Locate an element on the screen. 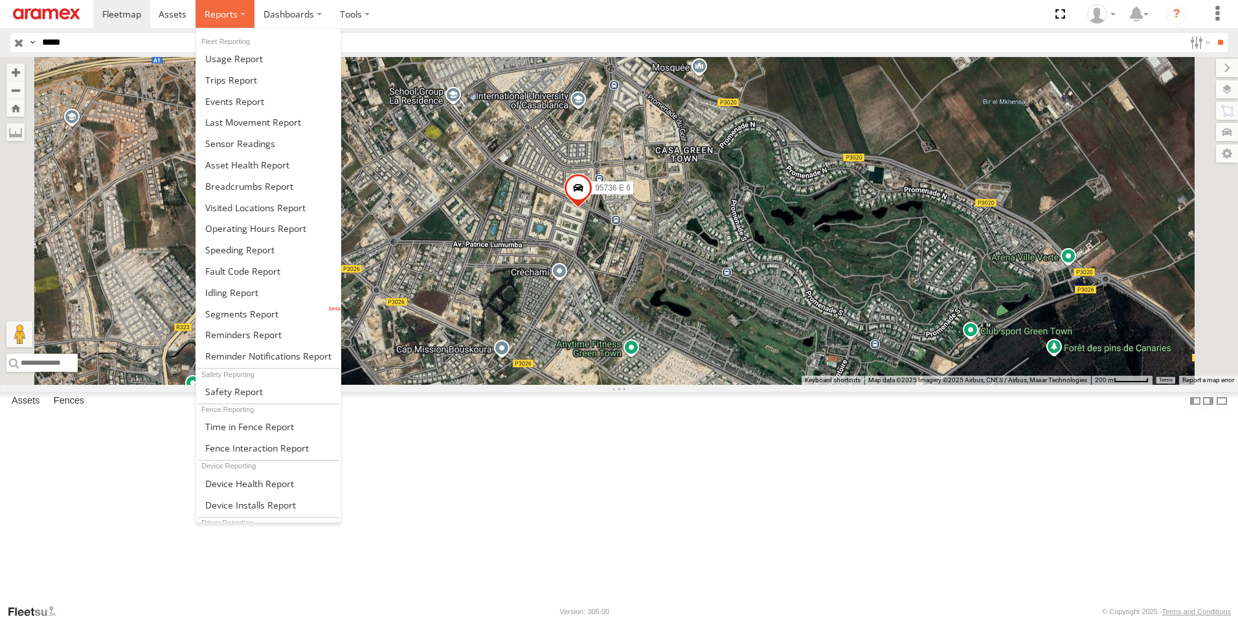 Image resolution: width=1238 pixels, height=618 pixels. button: Drag Pegman onto the map to open Street View is located at coordinates (19, 334).